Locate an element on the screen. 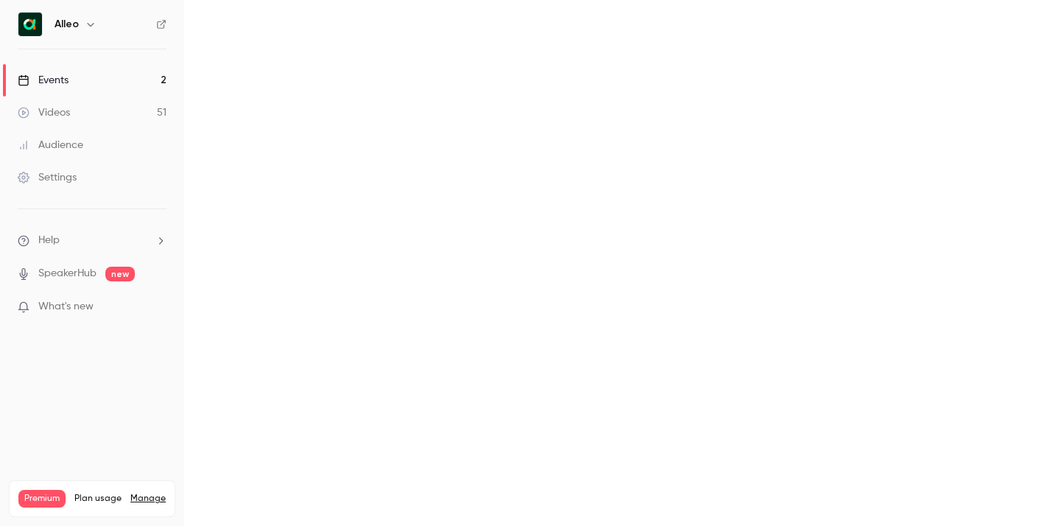 The image size is (1061, 526). div: Audience is located at coordinates (50, 145).